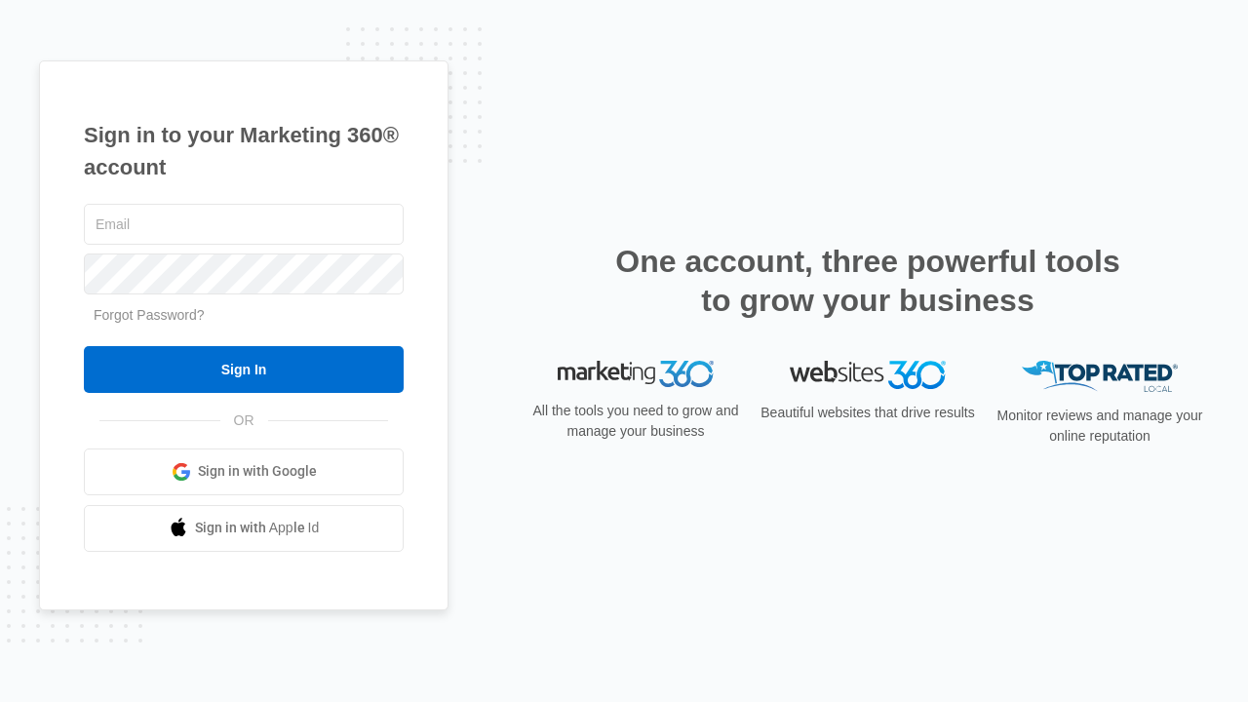 The width and height of the screenshot is (1248, 702). I want to click on p: Monitor reviews and manage your online reputation, so click(1100, 426).